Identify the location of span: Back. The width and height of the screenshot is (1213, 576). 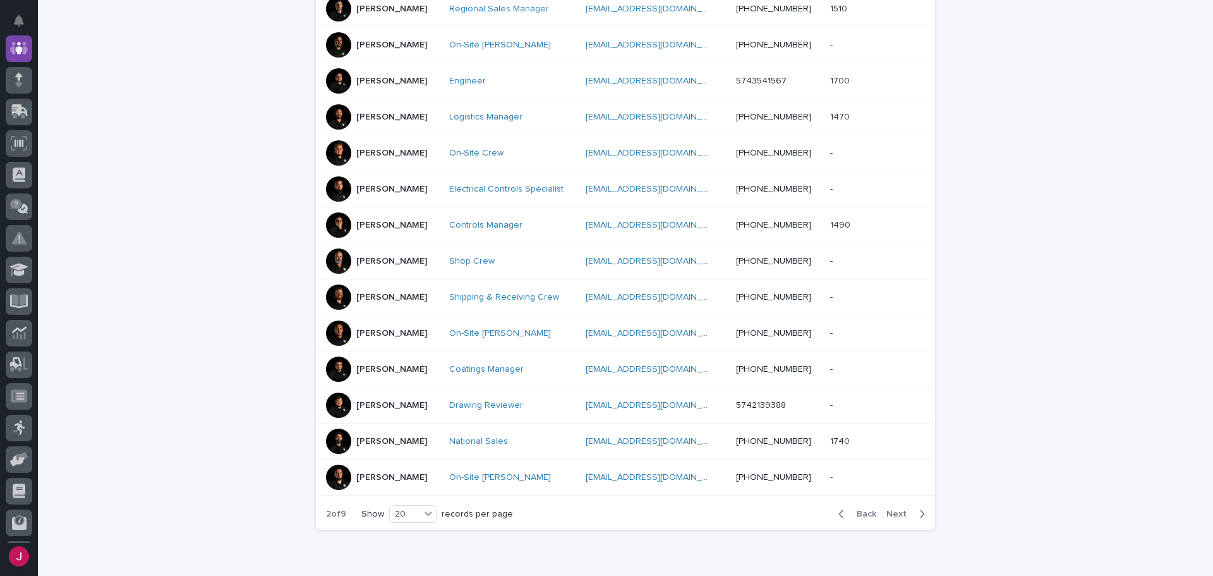
(862, 514).